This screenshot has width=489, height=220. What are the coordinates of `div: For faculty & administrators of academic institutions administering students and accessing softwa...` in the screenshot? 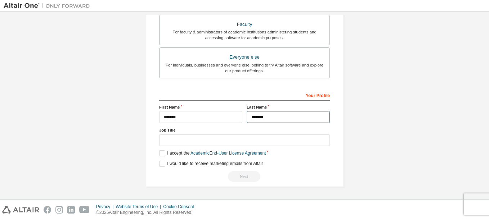 It's located at (244, 35).